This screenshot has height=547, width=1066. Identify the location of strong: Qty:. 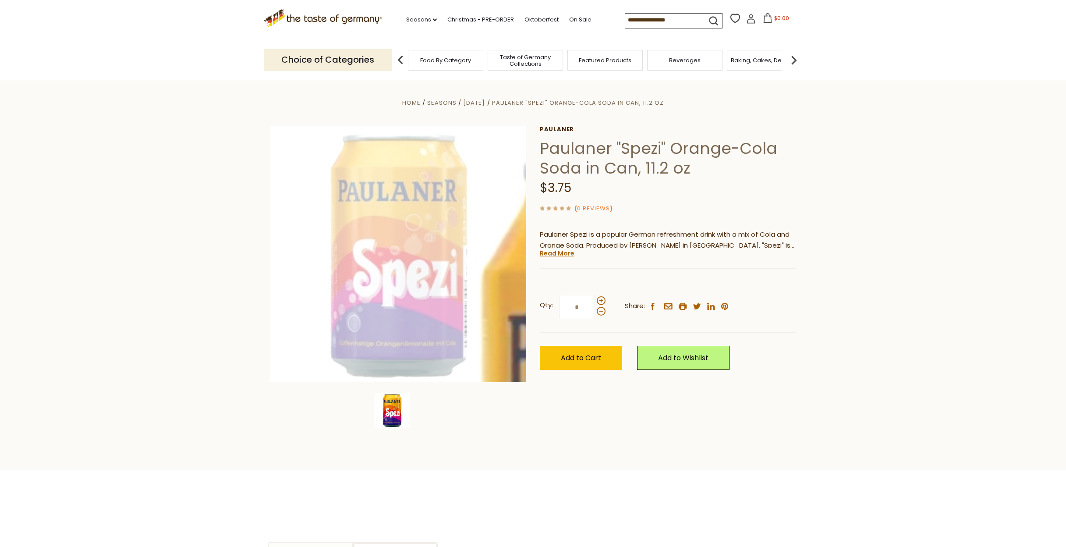
(547, 305).